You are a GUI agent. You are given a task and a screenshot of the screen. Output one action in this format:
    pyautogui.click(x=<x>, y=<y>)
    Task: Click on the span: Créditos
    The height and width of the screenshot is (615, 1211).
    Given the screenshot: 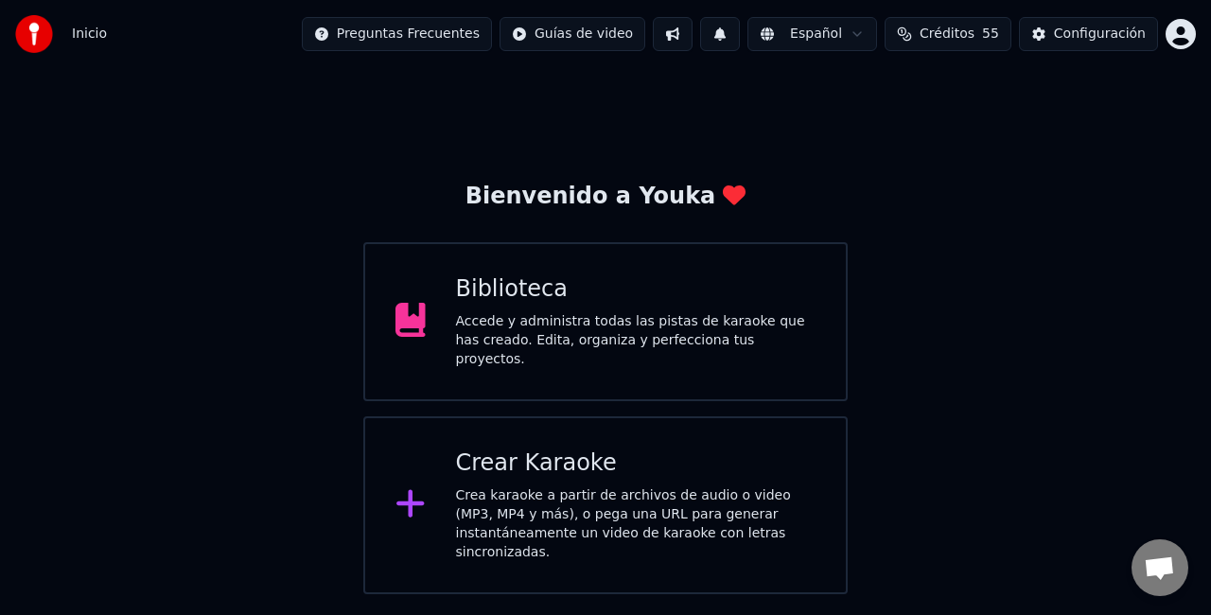 What is the action you would take?
    pyautogui.click(x=947, y=34)
    